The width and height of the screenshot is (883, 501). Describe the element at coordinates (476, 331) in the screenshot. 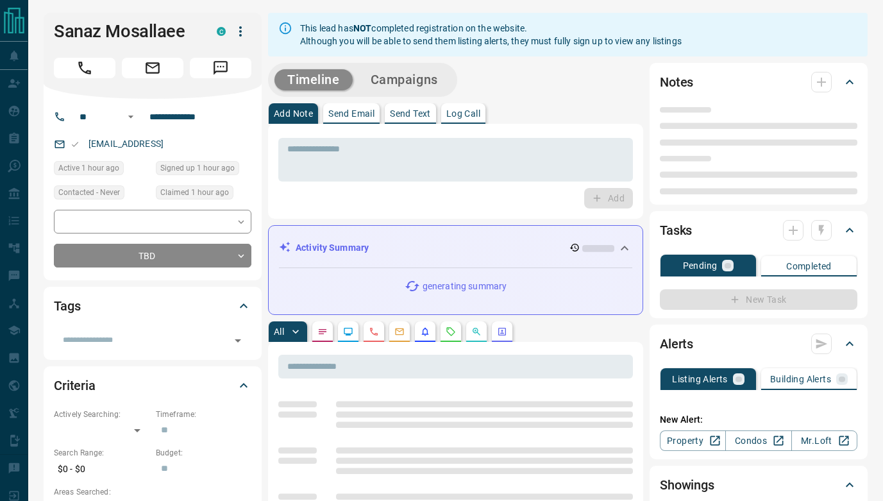

I see `svg: Opportunities` at that location.